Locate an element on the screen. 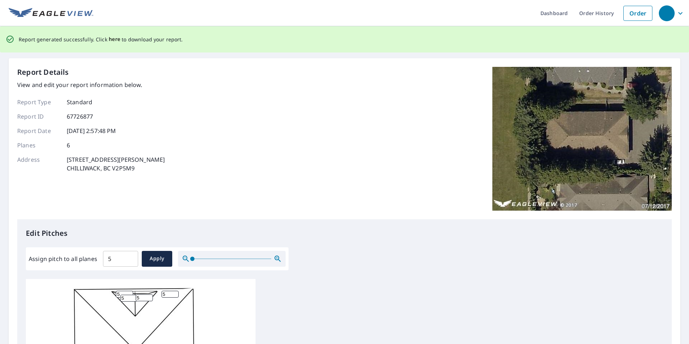 This screenshot has width=689, height=344. p: Report Type is located at coordinates (39, 102).